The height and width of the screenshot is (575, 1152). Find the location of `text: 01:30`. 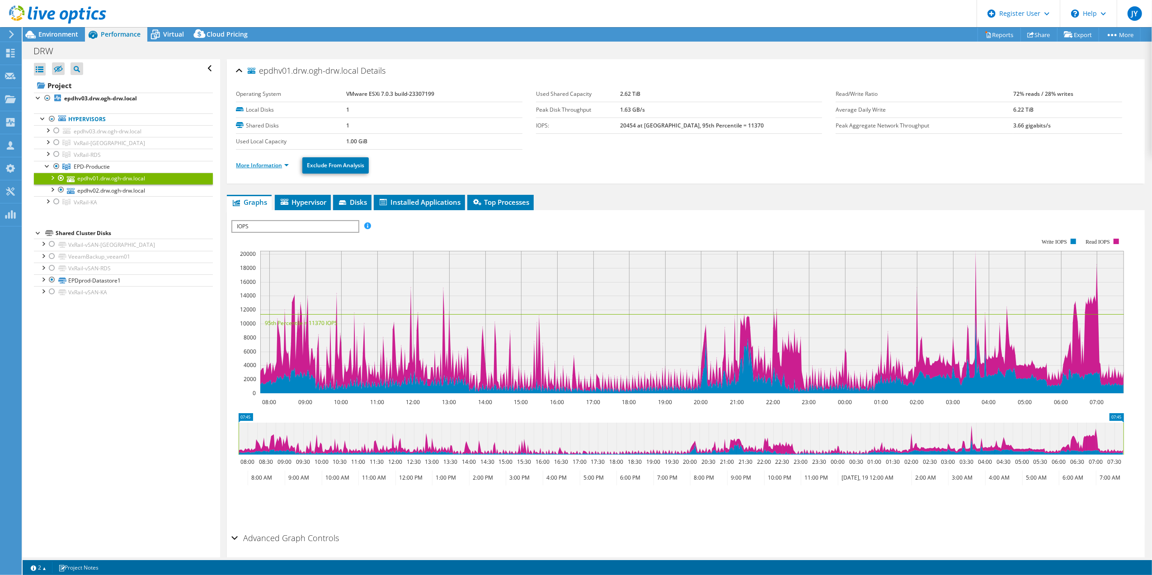

text: 01:30 is located at coordinates (893, 461).